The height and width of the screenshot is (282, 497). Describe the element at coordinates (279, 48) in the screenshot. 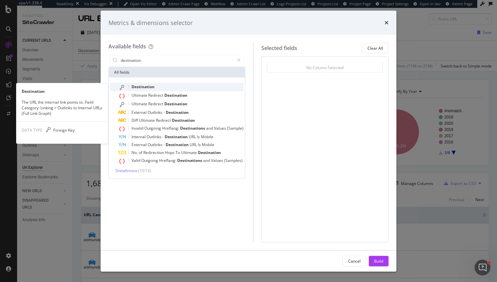

I see `div: Selected fields` at that location.